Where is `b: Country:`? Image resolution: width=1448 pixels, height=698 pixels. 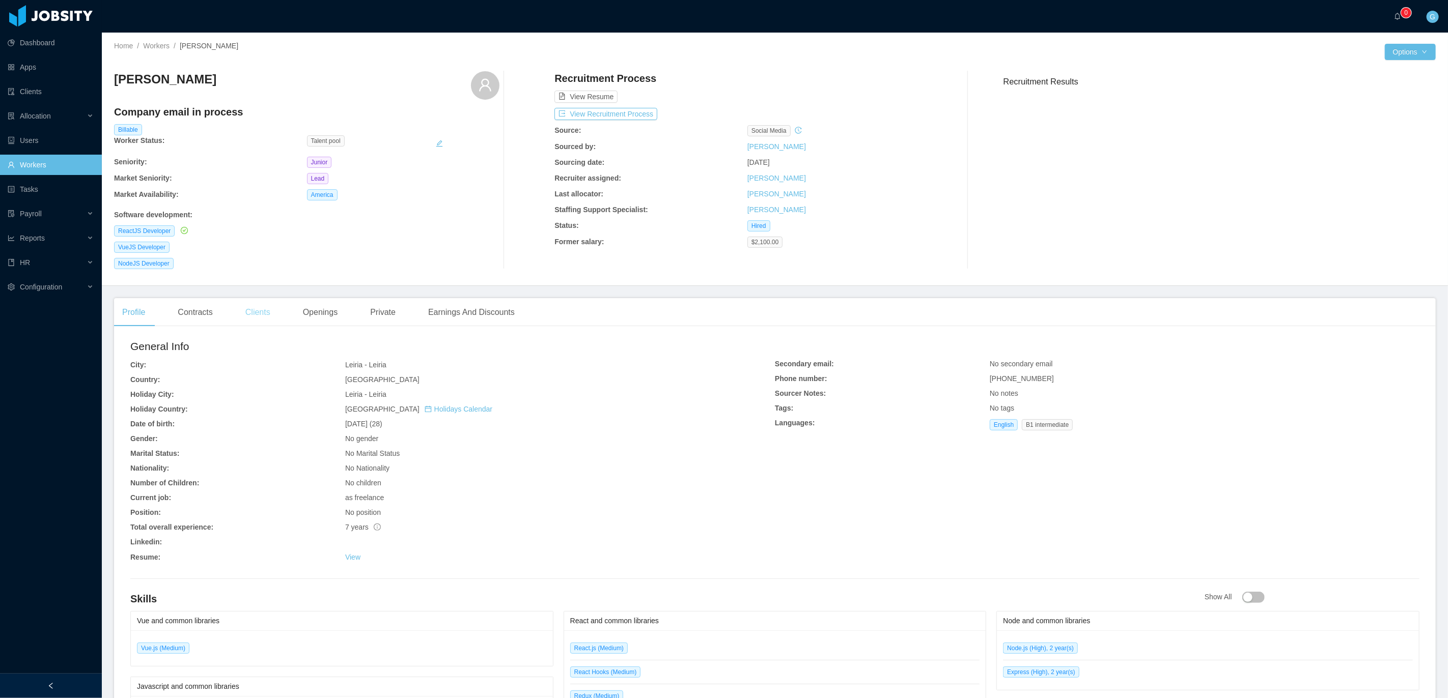
b: Country: is located at coordinates (145, 380).